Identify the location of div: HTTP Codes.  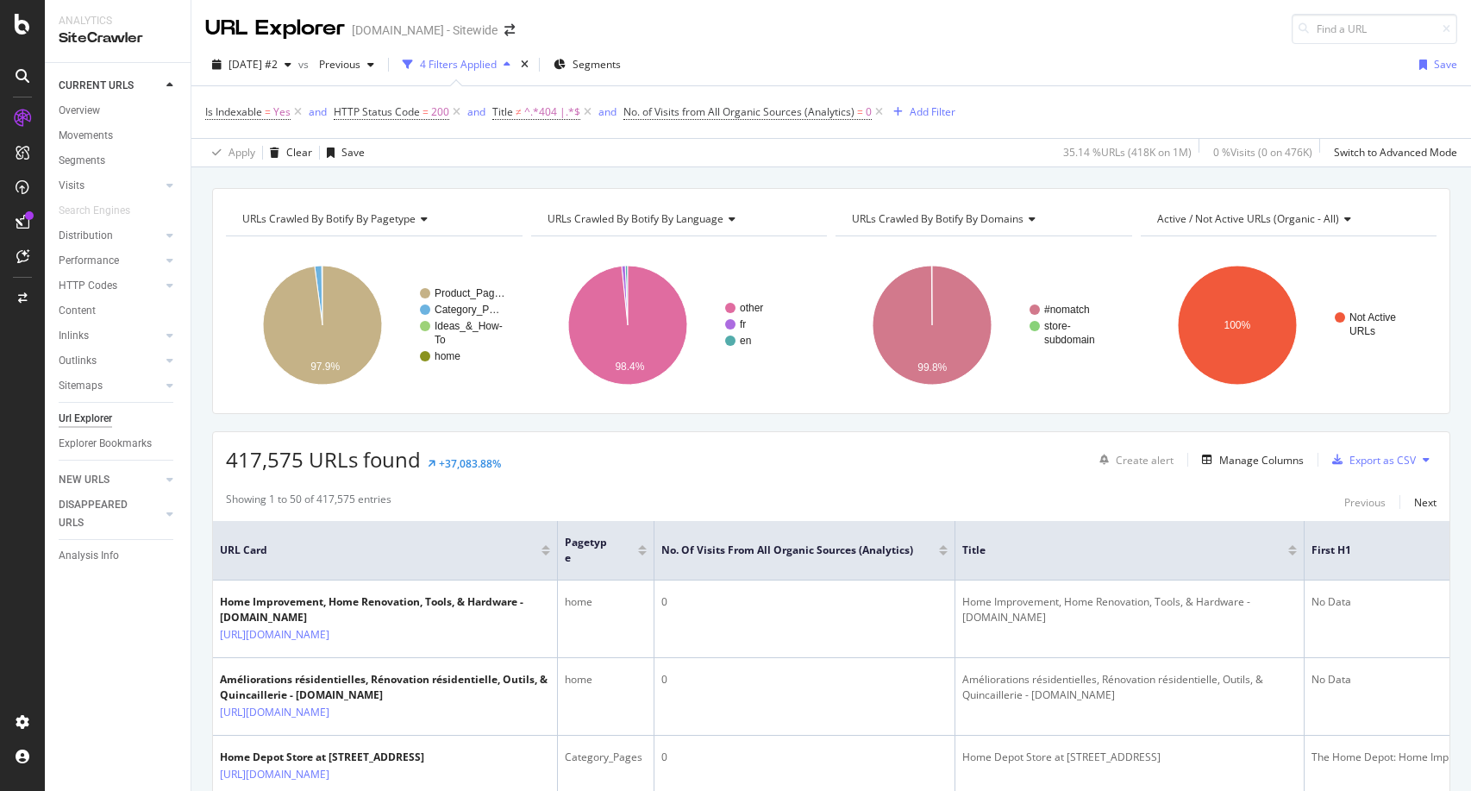
(88, 285).